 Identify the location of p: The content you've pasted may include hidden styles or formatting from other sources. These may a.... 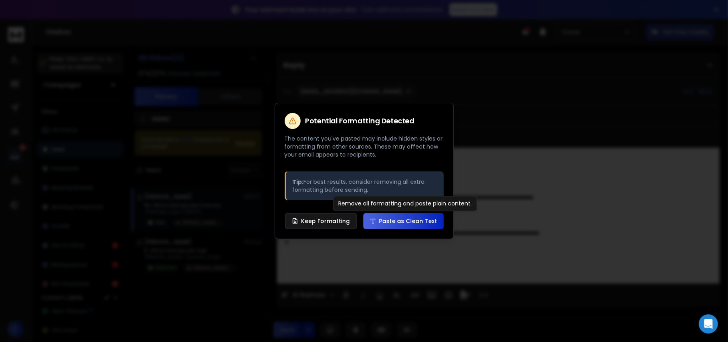
(364, 146).